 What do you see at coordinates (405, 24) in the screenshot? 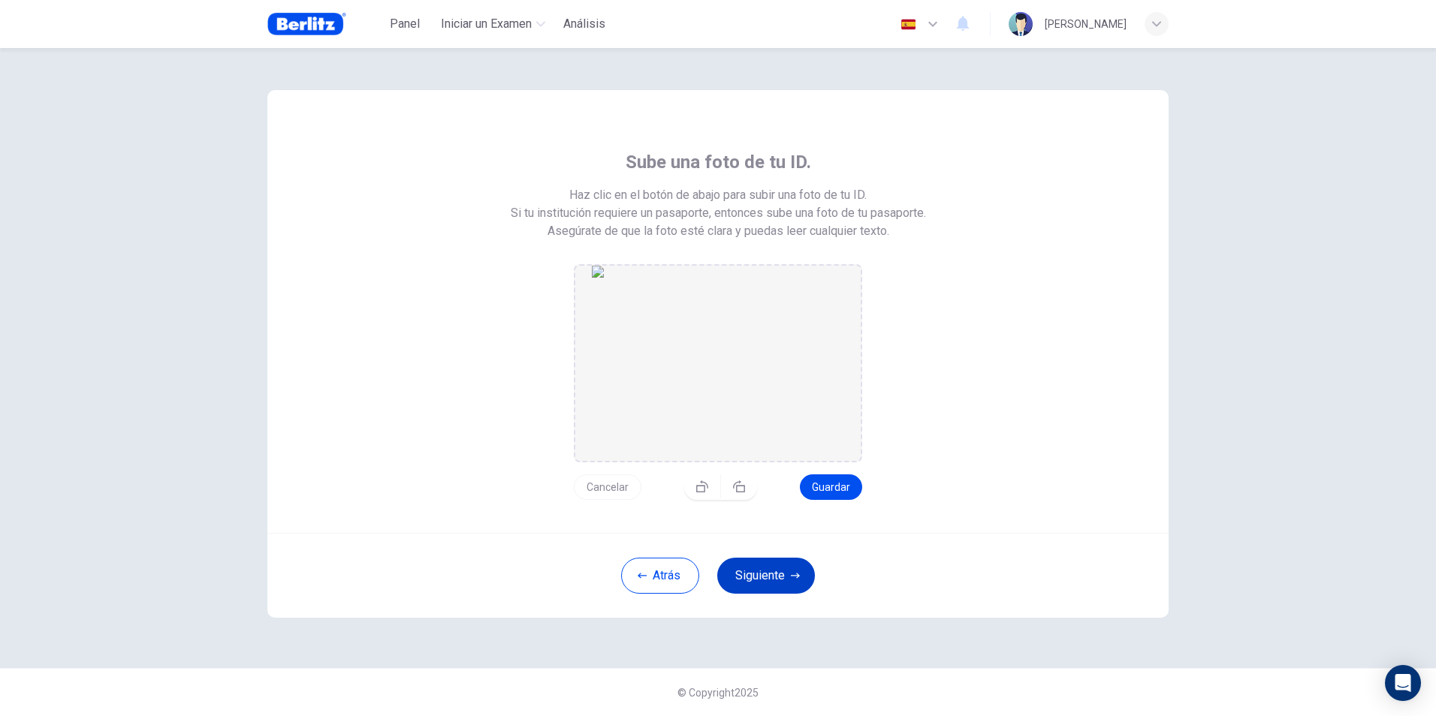
I see `a: Panel` at bounding box center [405, 24].